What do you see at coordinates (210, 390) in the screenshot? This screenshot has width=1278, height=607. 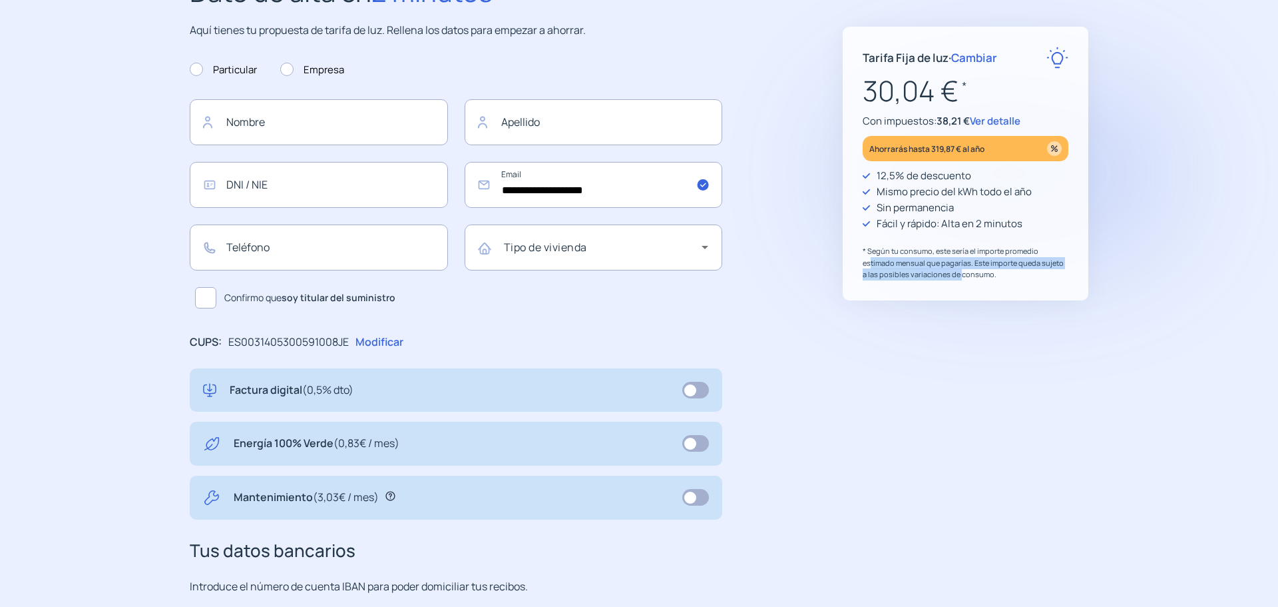 I see `img: digital-invoice.svg` at bounding box center [210, 390].